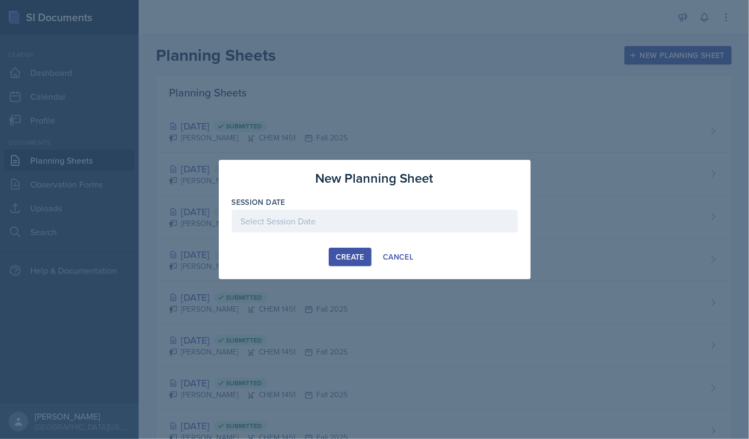 This screenshot has height=439, width=749. Describe the element at coordinates (258, 202) in the screenshot. I see `label: Session Date` at that location.